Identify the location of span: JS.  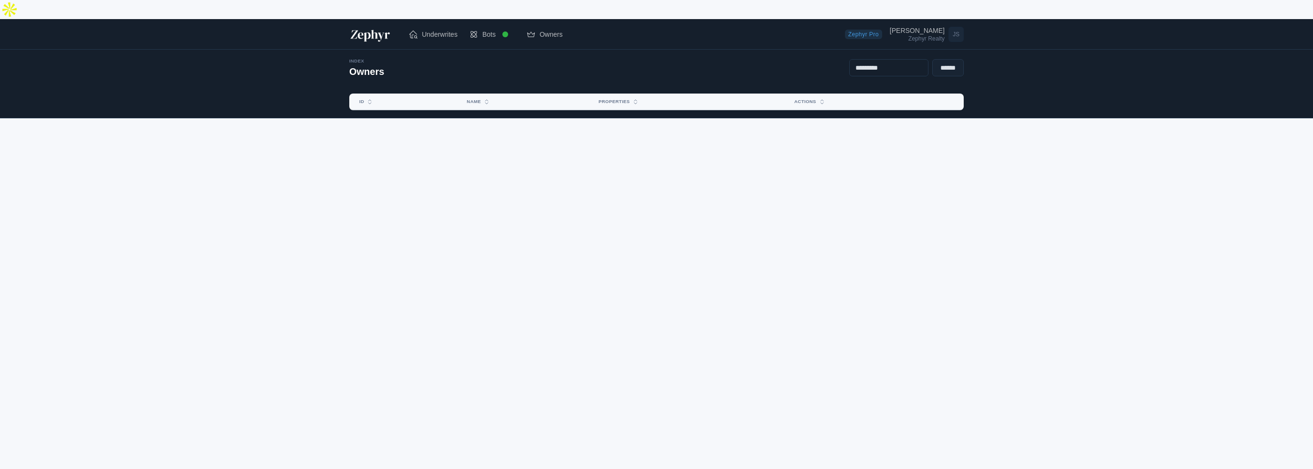
(956, 34).